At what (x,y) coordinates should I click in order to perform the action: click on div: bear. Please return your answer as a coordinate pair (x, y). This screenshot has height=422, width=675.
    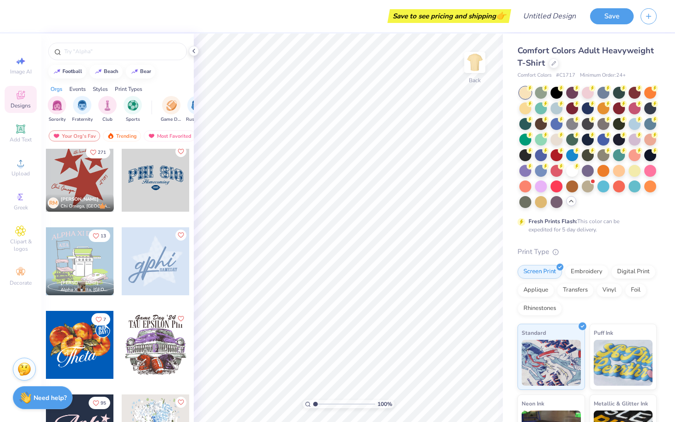
    Looking at the image, I should click on (146, 71).